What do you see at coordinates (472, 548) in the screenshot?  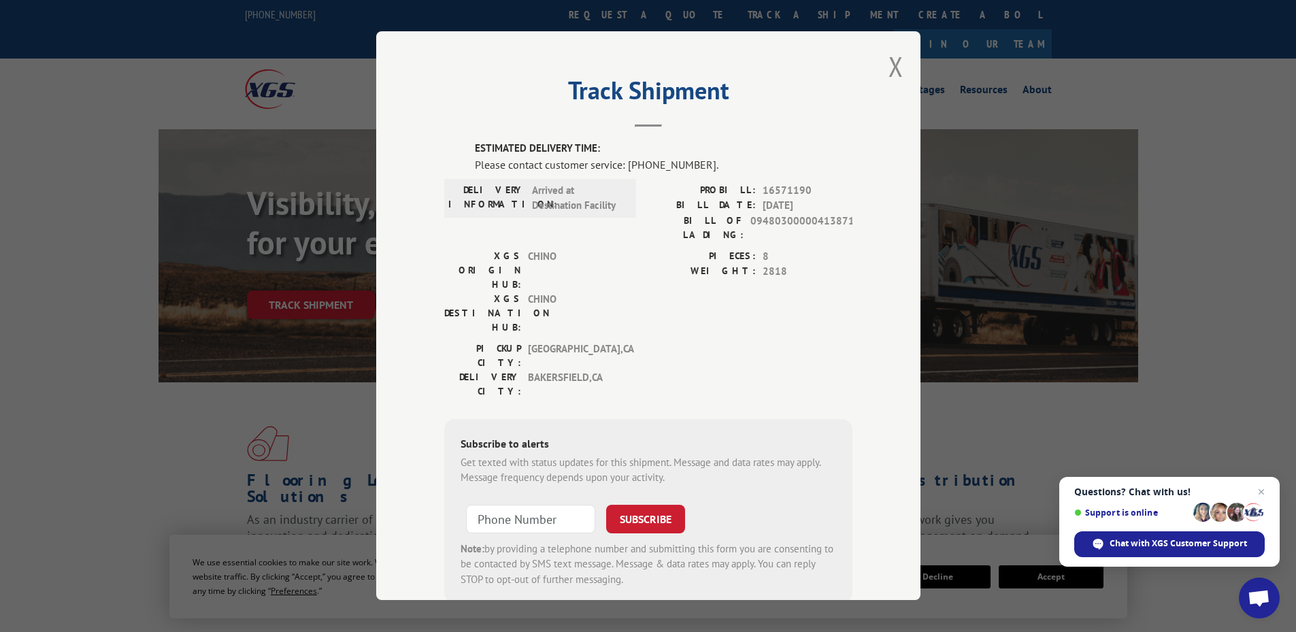 I see `strong: Note:` at bounding box center [472, 548].